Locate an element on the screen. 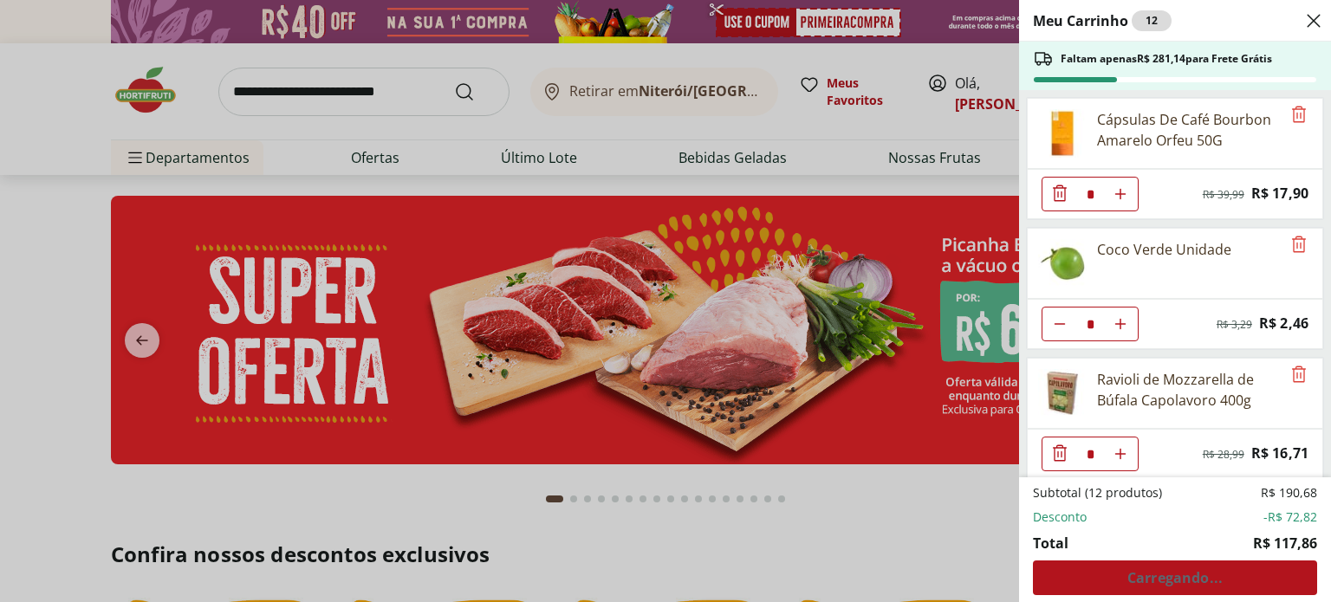  span: R$ 190,68 is located at coordinates (1288, 493).